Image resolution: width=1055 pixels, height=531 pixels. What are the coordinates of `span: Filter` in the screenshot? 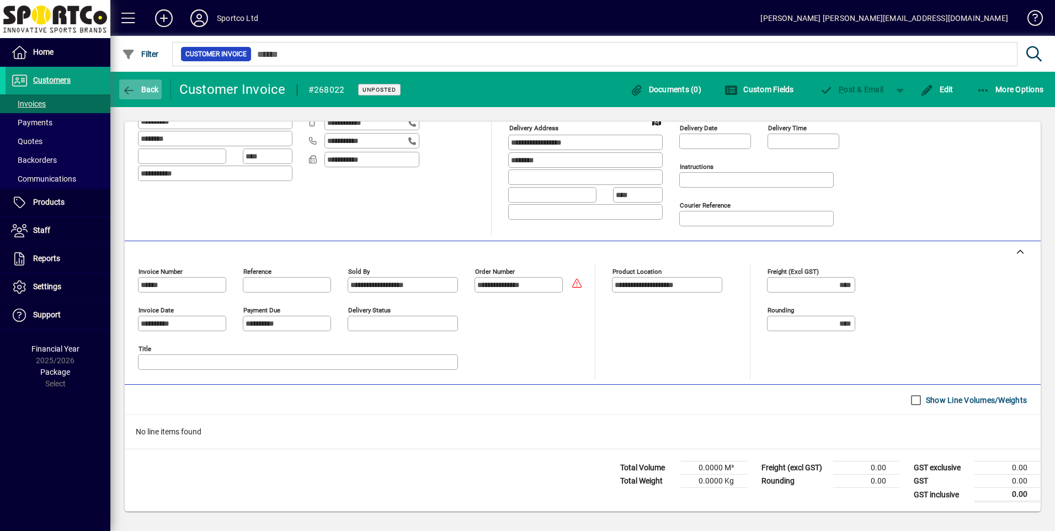 It's located at (140, 54).